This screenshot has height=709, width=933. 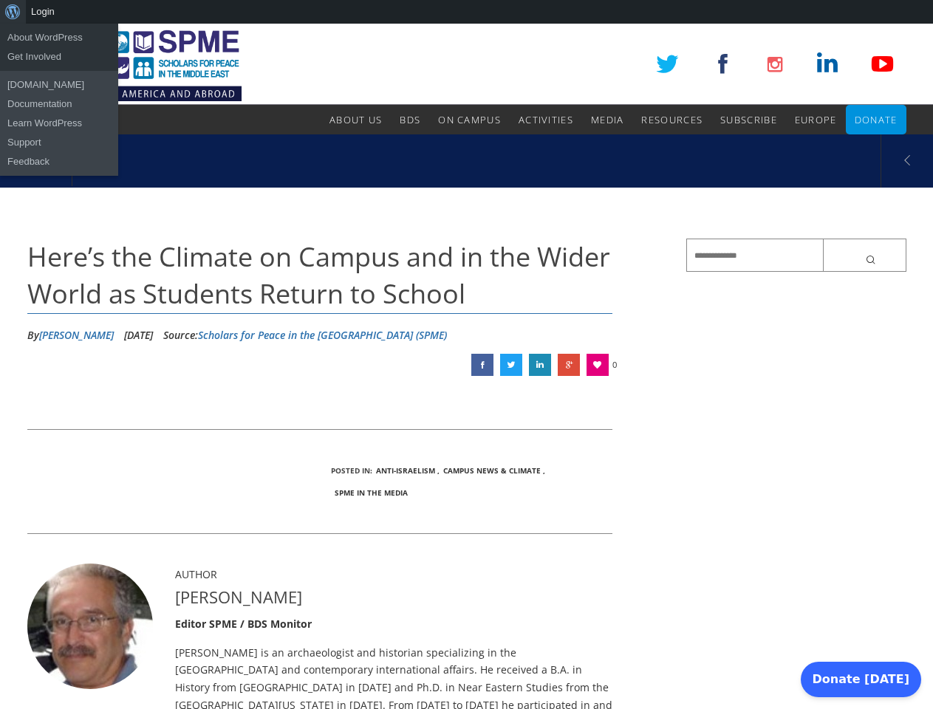 What do you see at coordinates (748, 120) in the screenshot?
I see `span: Subscribe` at bounding box center [748, 120].